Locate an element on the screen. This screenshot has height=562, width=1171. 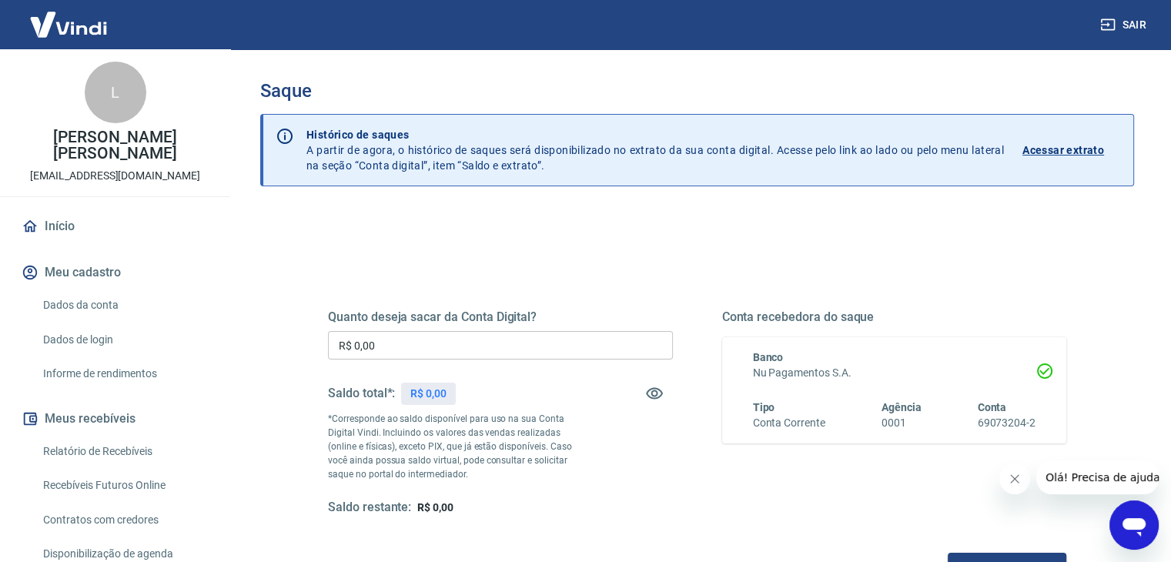
h5: Quanto deseja sacar da Conta Digital? is located at coordinates (501, 317).